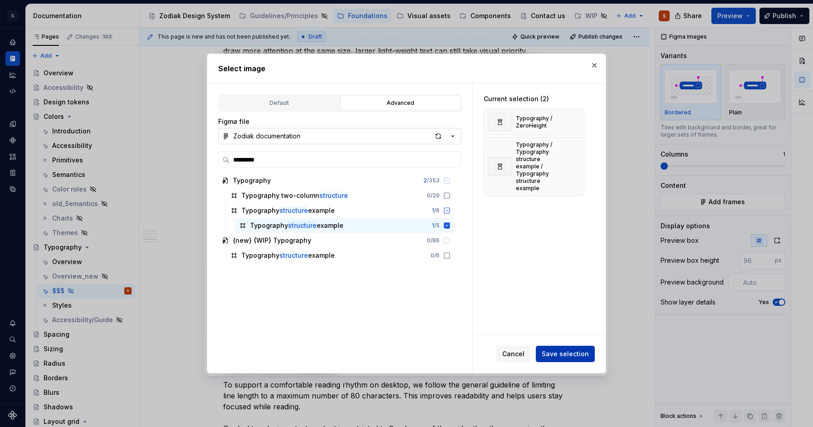  Describe the element at coordinates (540, 166) in the screenshot. I see `div: Typography / Typography structure example / Typography structure example` at that location.